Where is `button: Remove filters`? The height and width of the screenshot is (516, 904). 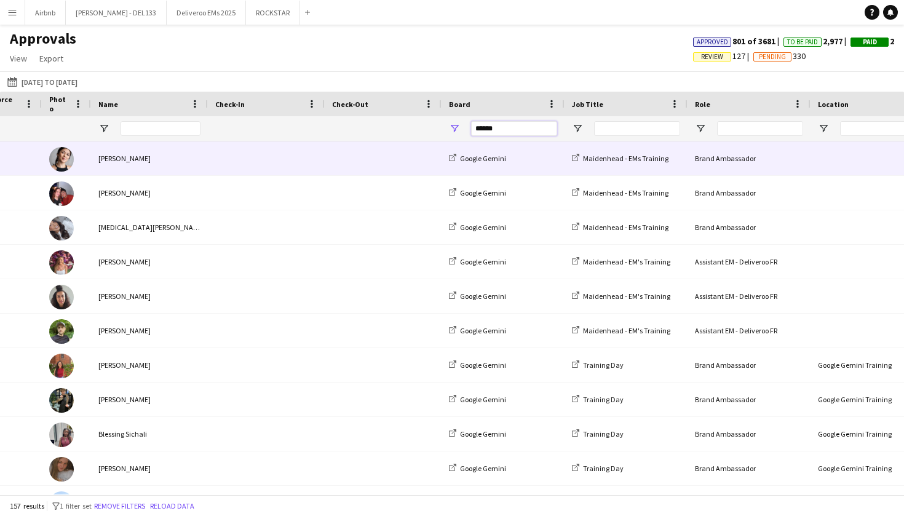 button: Remove filters is located at coordinates (119, 506).